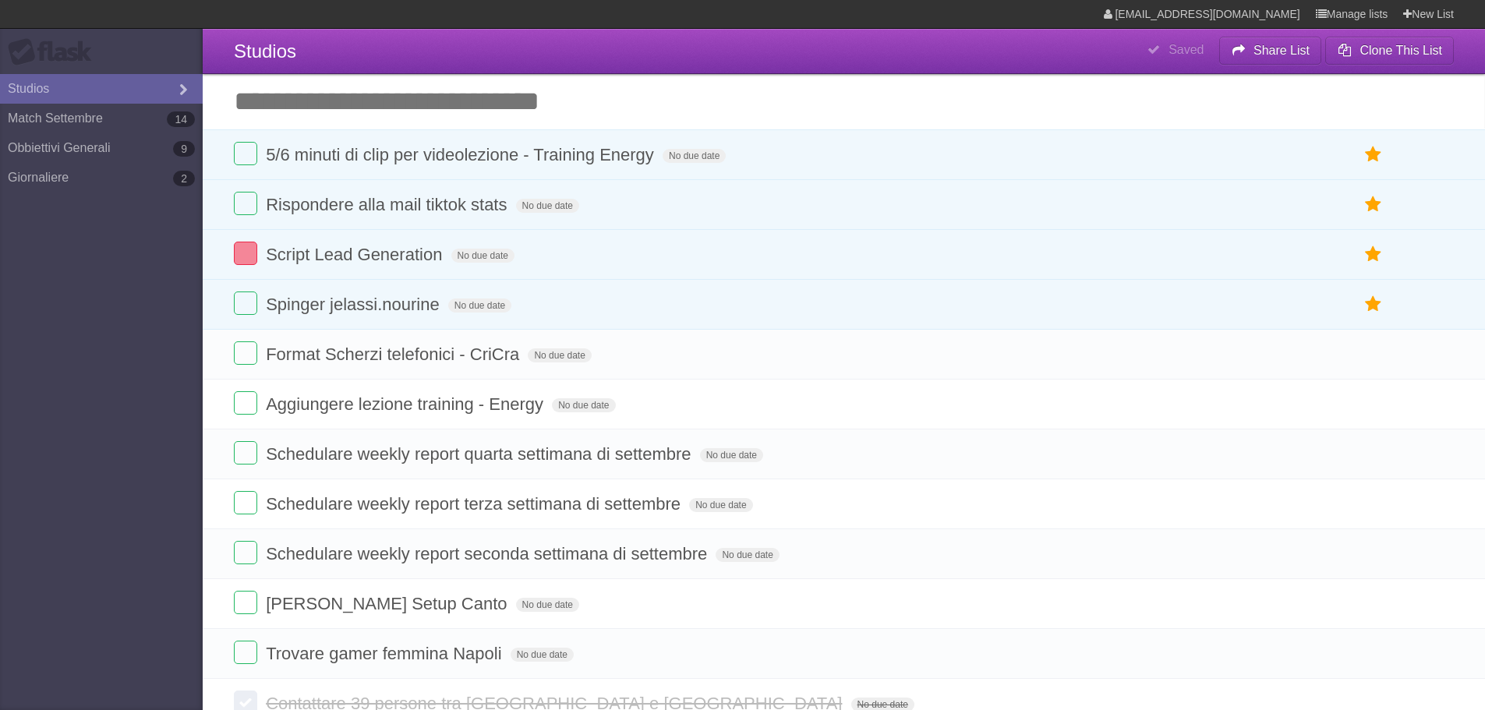 The height and width of the screenshot is (710, 1485). I want to click on span: Spinger jelassi.nourine, so click(355, 304).